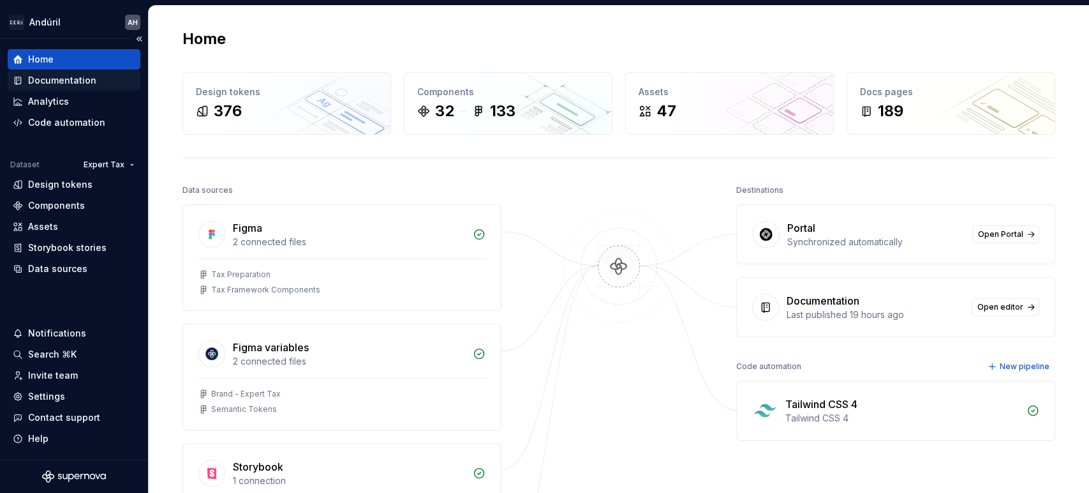 This screenshot has height=493, width=1089. Describe the element at coordinates (1006, 234) in the screenshot. I see `a: Open Portal` at that location.